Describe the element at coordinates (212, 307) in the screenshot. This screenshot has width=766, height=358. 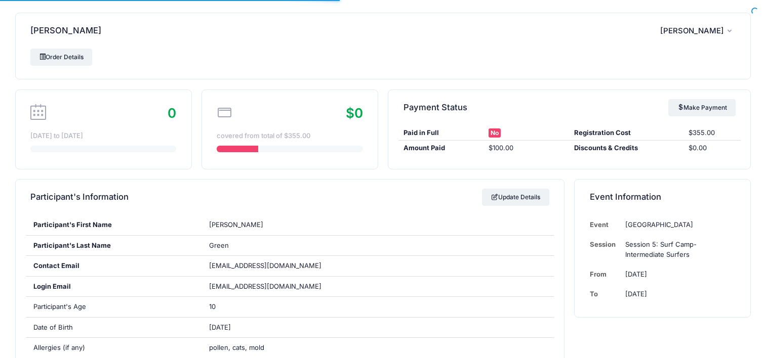
I see `span: 10` at that location.